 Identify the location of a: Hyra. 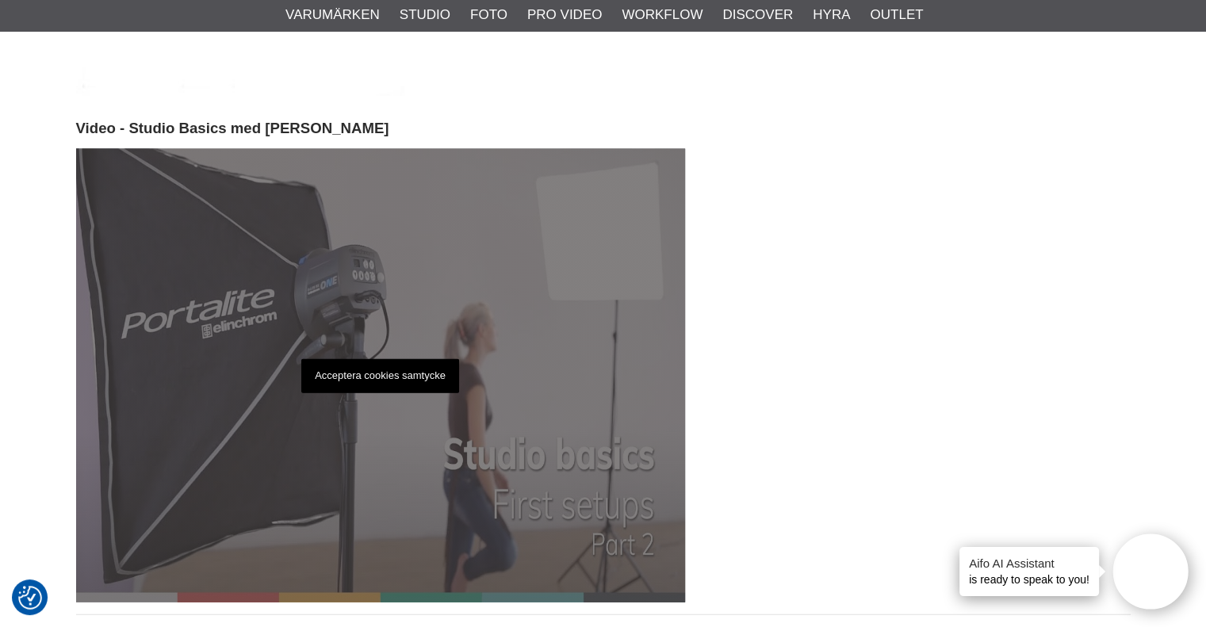
(831, 15).